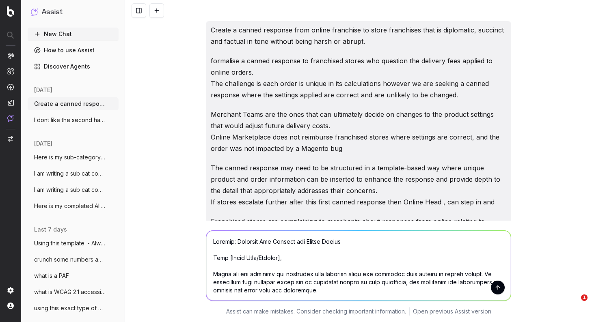 This screenshot has height=322, width=592. Describe the element at coordinates (358, 131) in the screenshot. I see `p: Merchant Teams are the ones that can ultimately decide on changes to the product settings that wo...` at that location.